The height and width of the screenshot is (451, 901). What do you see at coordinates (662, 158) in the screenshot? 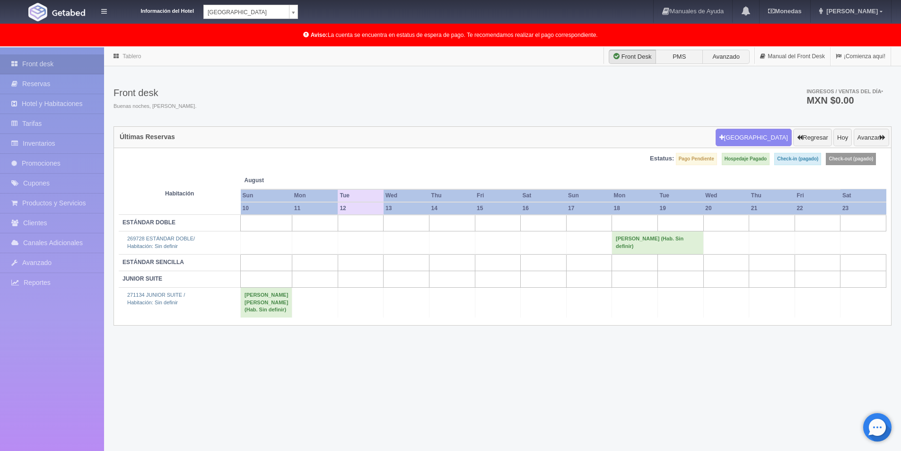
I see `label: Estatus:` at bounding box center [662, 158].